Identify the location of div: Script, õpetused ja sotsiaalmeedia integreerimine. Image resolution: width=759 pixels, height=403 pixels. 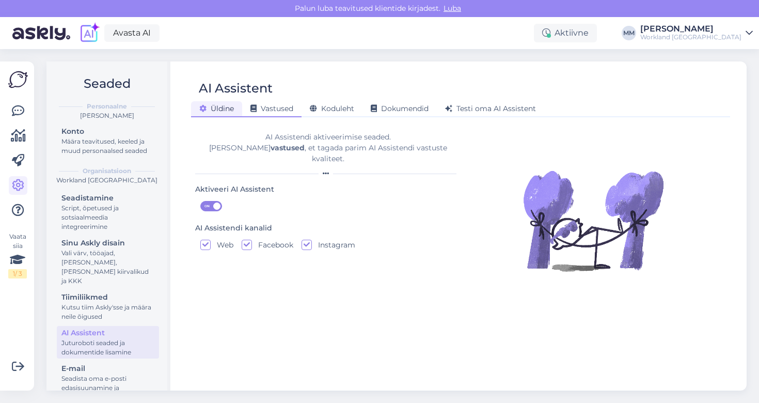
(108, 217).